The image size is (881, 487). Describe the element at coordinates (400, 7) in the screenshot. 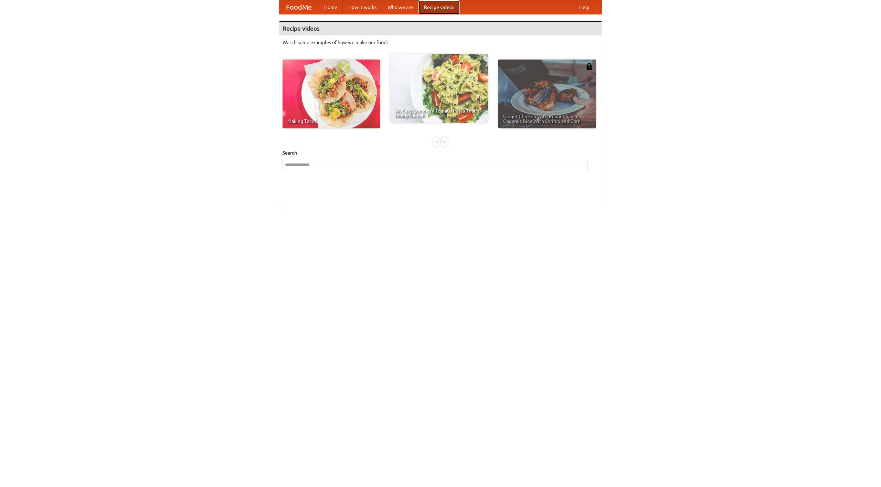

I see `a: Who we are` at that location.